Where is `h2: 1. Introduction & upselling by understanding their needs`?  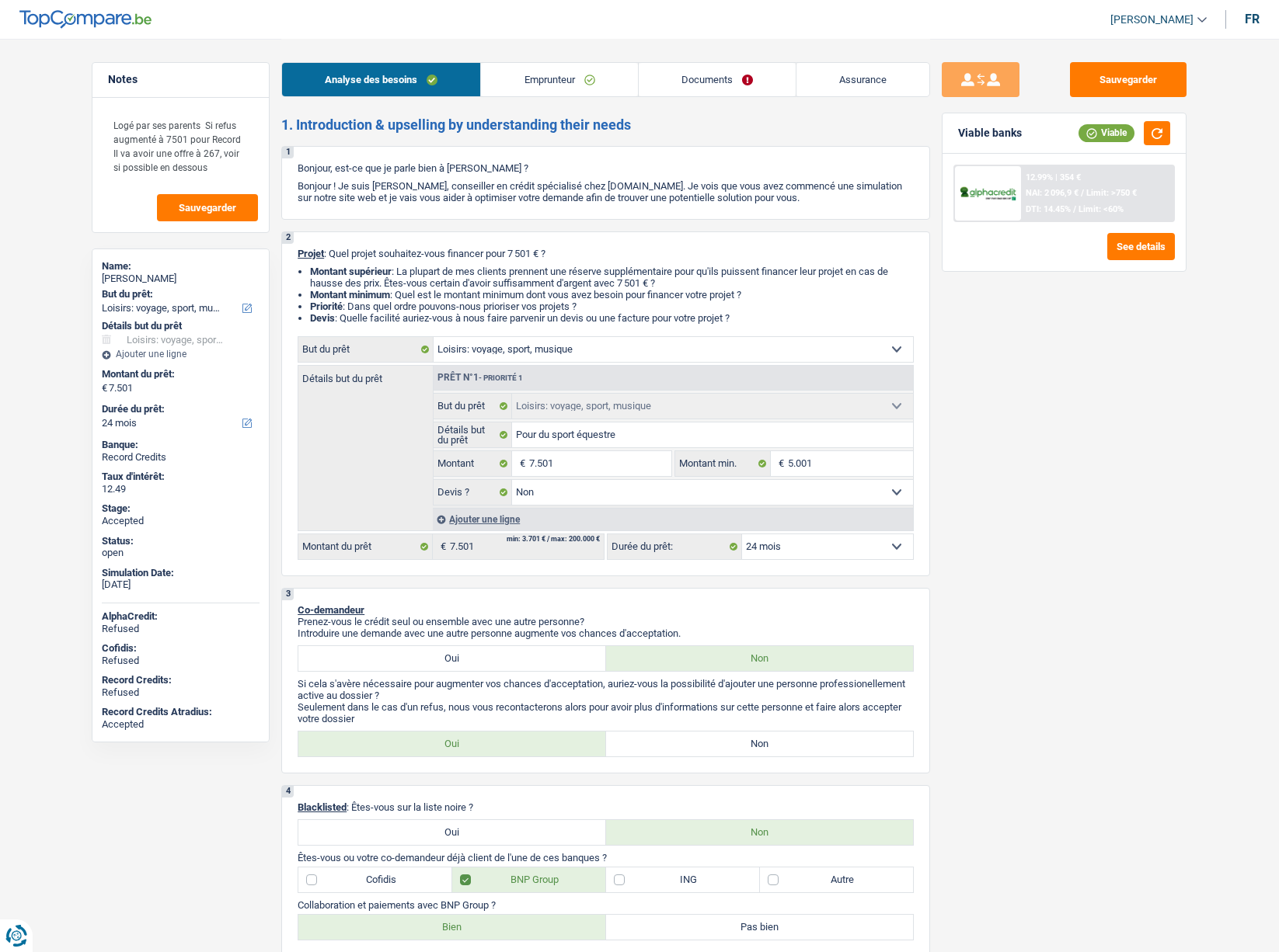 h2: 1. Introduction & upselling by understanding their needs is located at coordinates (605, 125).